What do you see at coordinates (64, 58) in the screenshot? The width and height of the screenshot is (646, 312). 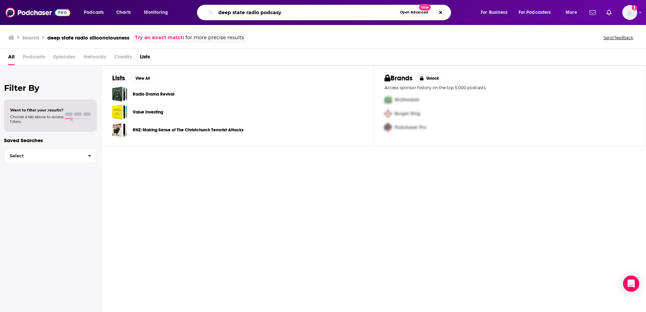 I see `span: Episodes` at bounding box center [64, 58].